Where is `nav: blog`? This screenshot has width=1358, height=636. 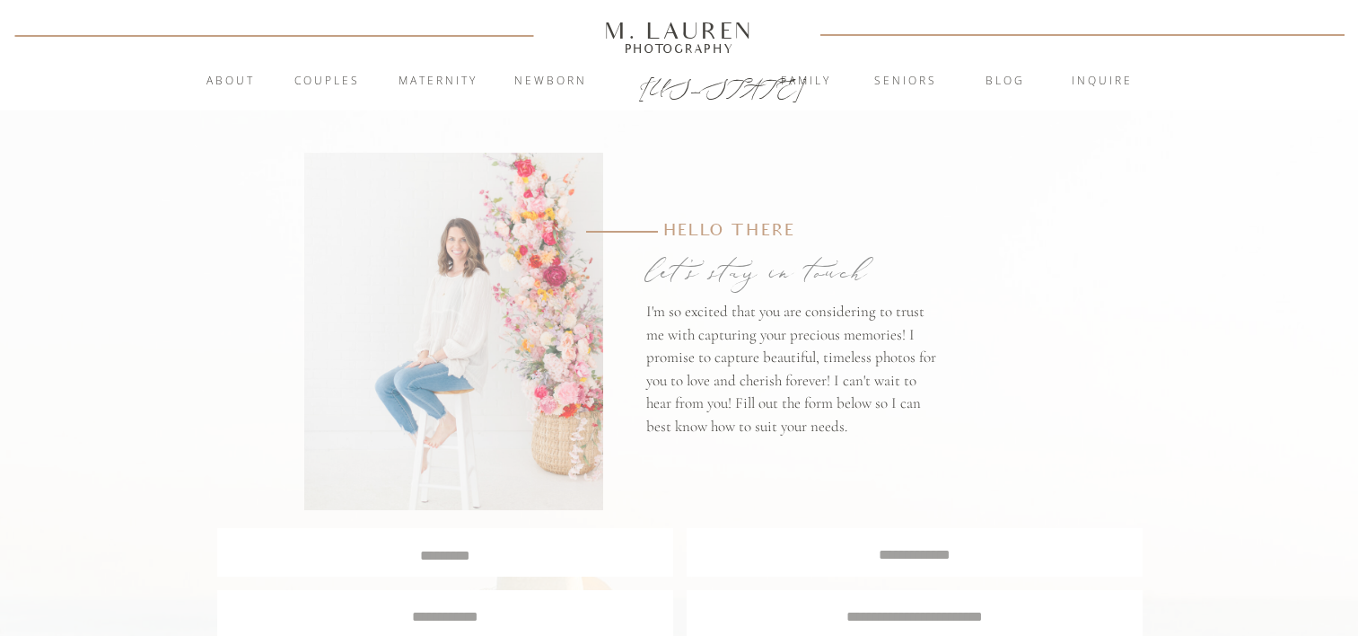
nav: blog is located at coordinates (1005, 82).